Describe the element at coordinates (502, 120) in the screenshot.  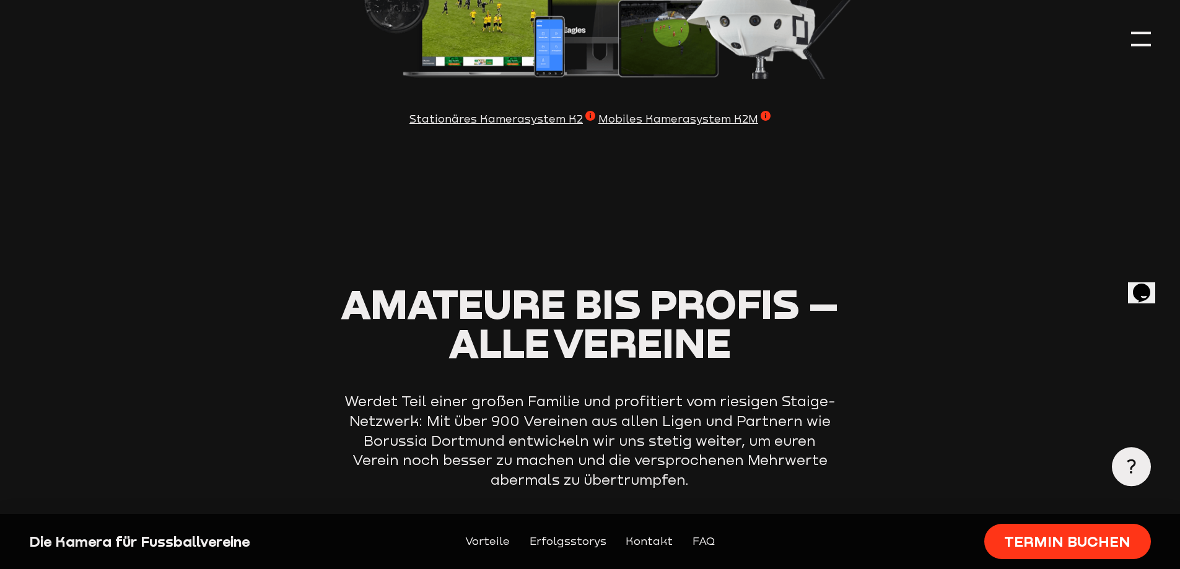
I see `span: Stationäres Kamerasystem K2` at that location.